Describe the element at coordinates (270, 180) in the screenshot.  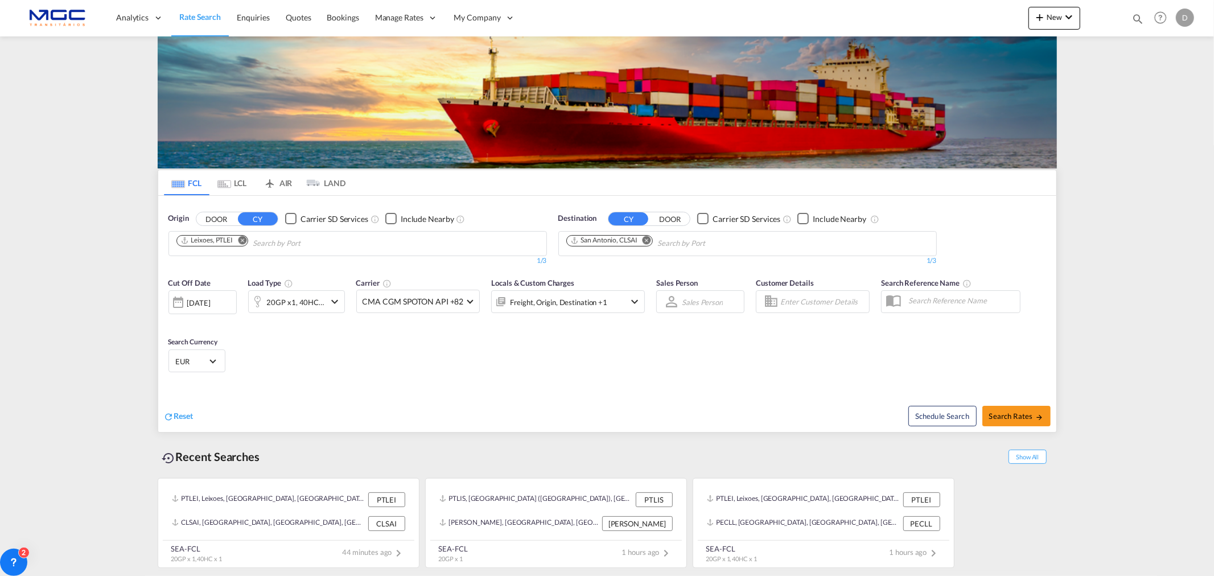
I see `md-icon: icon-airplane` at that location.